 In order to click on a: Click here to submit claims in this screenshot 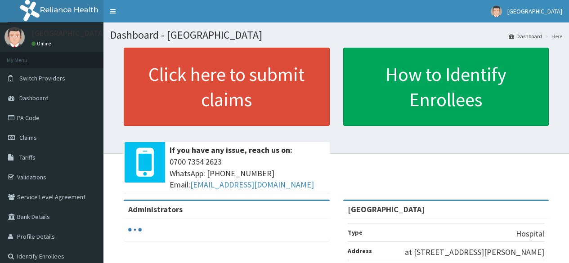, I will do `click(227, 87)`.